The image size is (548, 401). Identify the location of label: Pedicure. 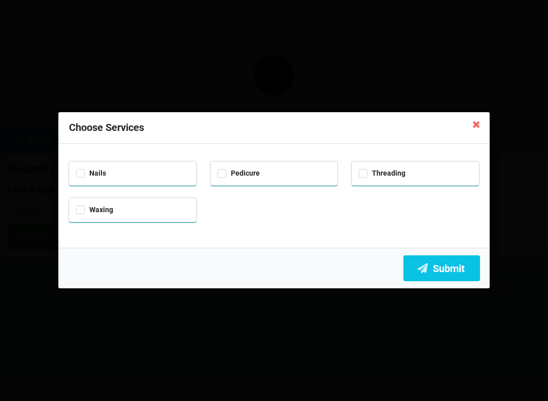
(239, 173).